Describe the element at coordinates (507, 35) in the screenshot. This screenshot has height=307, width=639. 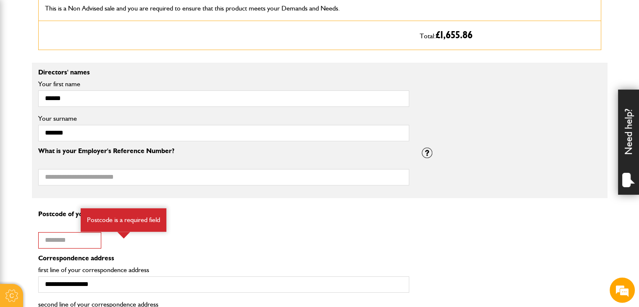
I see `p: Total:` at that location.